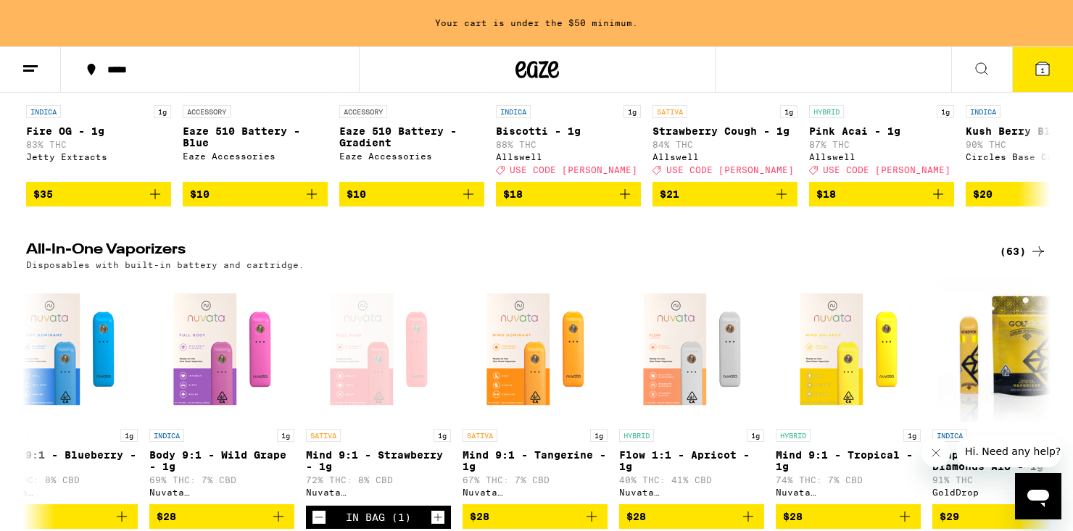  I want to click on p: 87% THC, so click(881, 144).